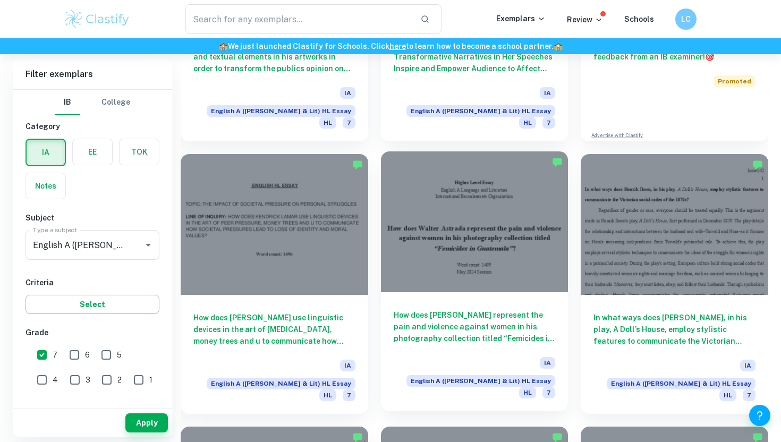 The height and width of the screenshot is (442, 781). Describe the element at coordinates (299, 19) in the screenshot. I see `input: Search for any exemplars...` at that location.